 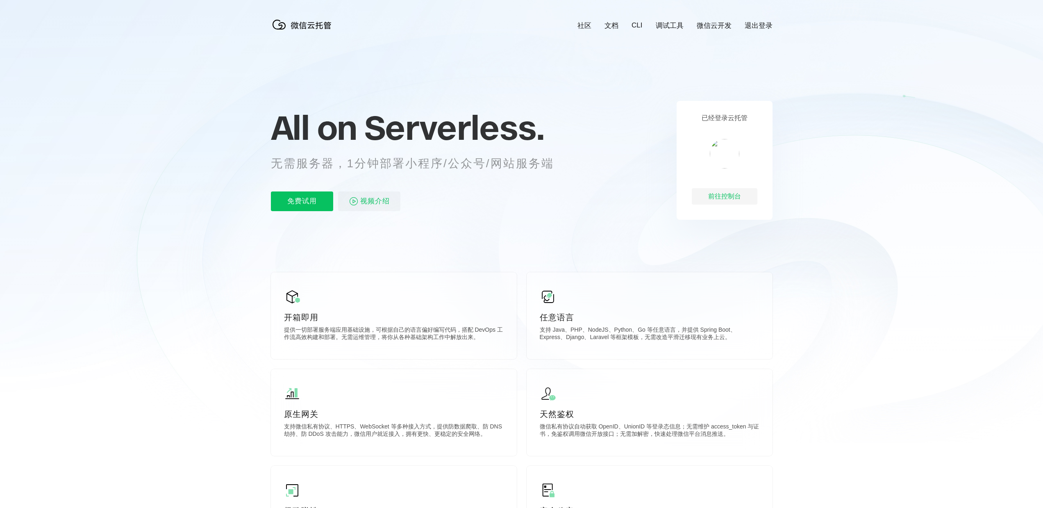 I want to click on span: All on, so click(x=313, y=127).